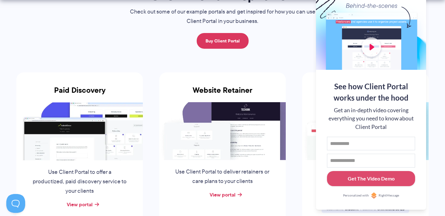 This screenshot has width=445, height=216. What do you see at coordinates (223, 177) in the screenshot?
I see `p: Use Client Portal to deliver retainers or care plans to your clients` at bounding box center [223, 177].